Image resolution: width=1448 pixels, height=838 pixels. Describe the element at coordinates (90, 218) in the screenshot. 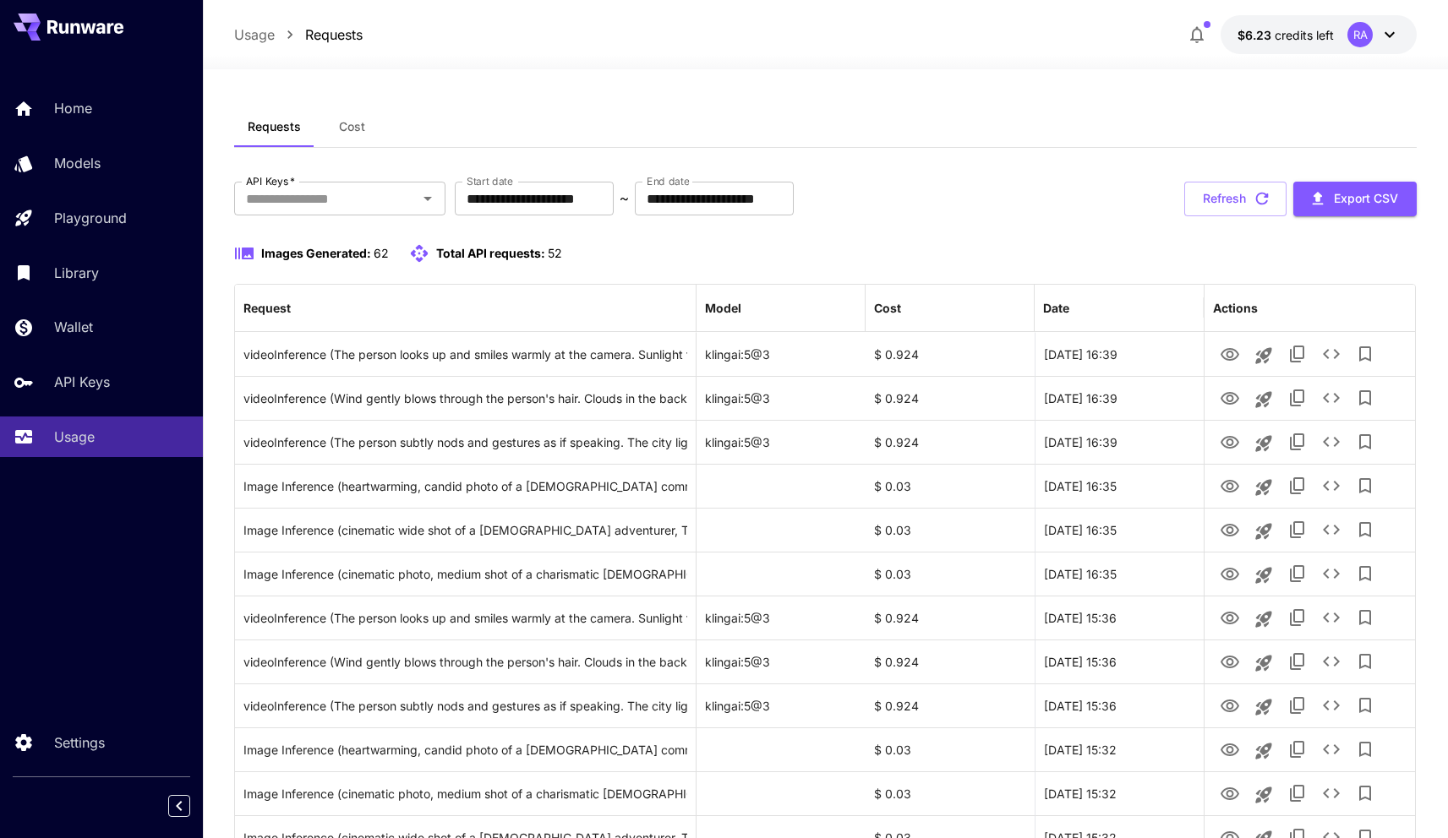

I see `p: Playground` at that location.